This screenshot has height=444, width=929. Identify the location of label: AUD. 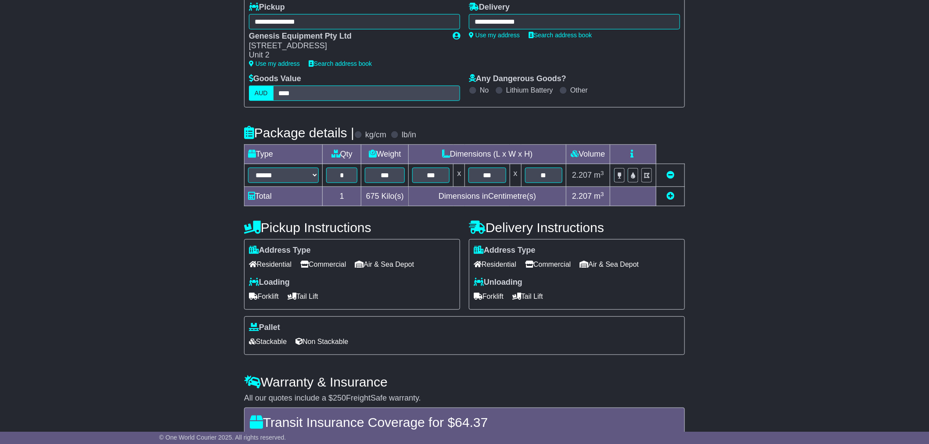
(261, 93).